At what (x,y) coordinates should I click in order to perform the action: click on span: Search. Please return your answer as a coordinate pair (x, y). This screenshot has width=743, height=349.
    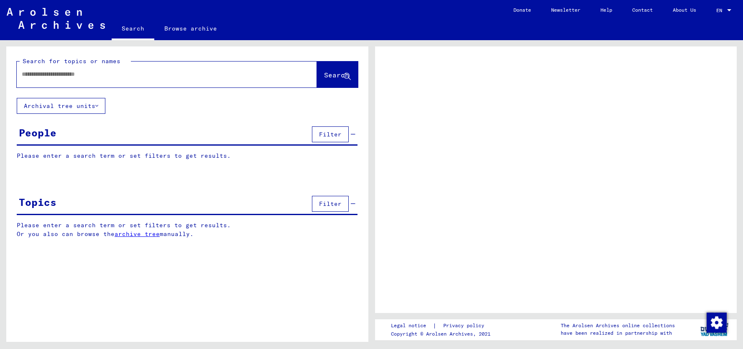
    Looking at the image, I should click on (337, 75).